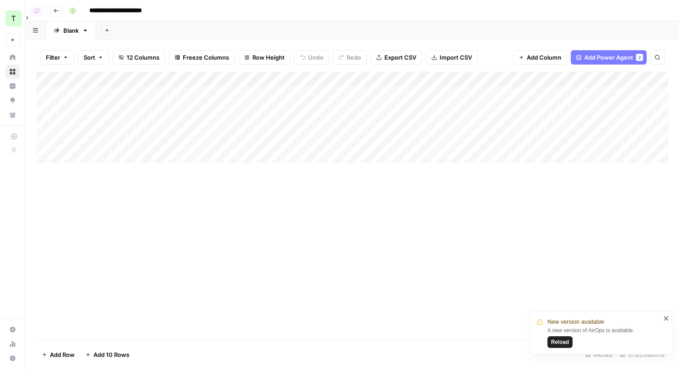  What do you see at coordinates (560, 343) in the screenshot?
I see `button: Reload` at bounding box center [560, 343].